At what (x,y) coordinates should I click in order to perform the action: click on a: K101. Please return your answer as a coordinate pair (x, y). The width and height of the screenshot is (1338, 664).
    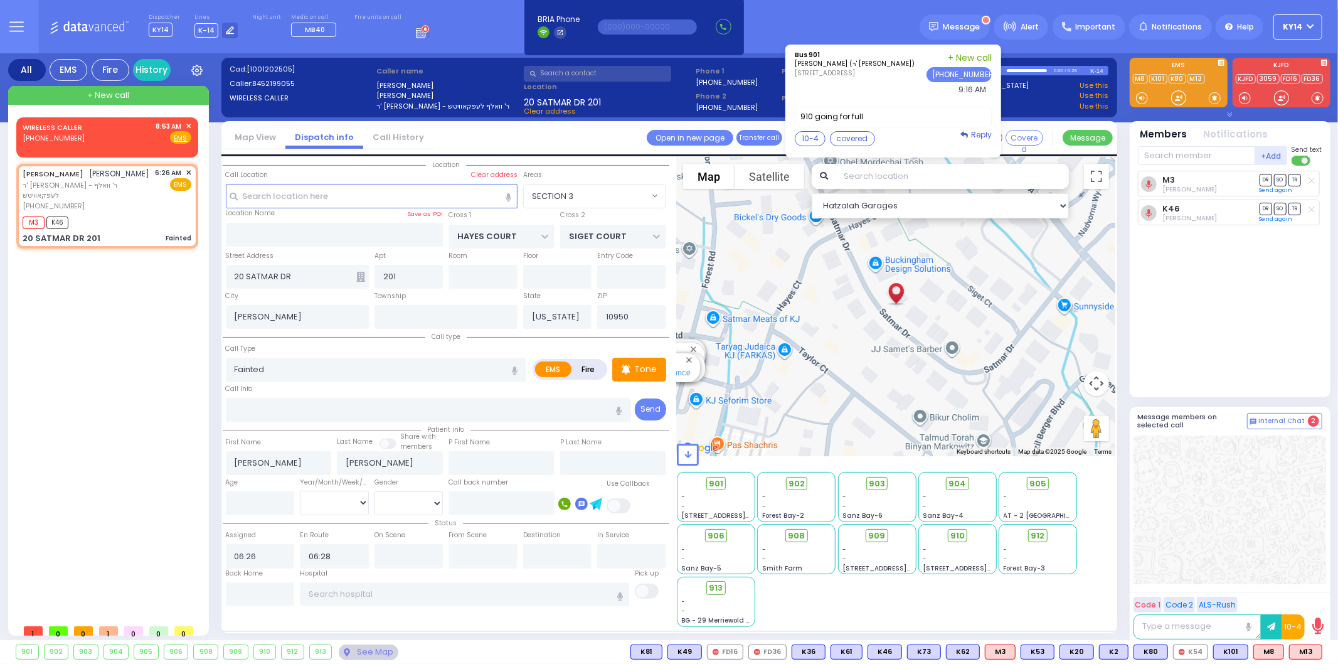
    Looking at the image, I should click on (1158, 78).